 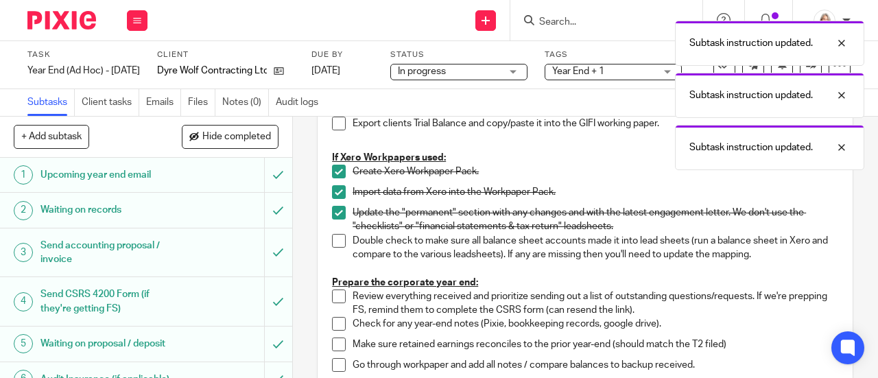 What do you see at coordinates (459, 55) in the screenshot?
I see `label: Status` at bounding box center [459, 55].